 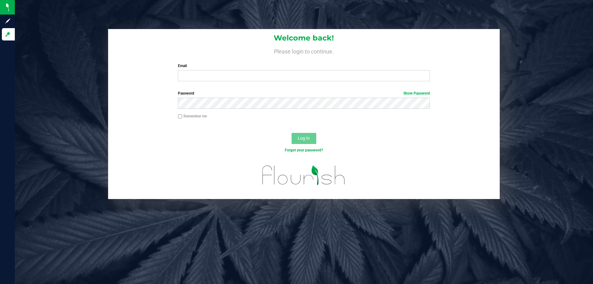 I want to click on h4: Please login to continue., so click(x=304, y=51).